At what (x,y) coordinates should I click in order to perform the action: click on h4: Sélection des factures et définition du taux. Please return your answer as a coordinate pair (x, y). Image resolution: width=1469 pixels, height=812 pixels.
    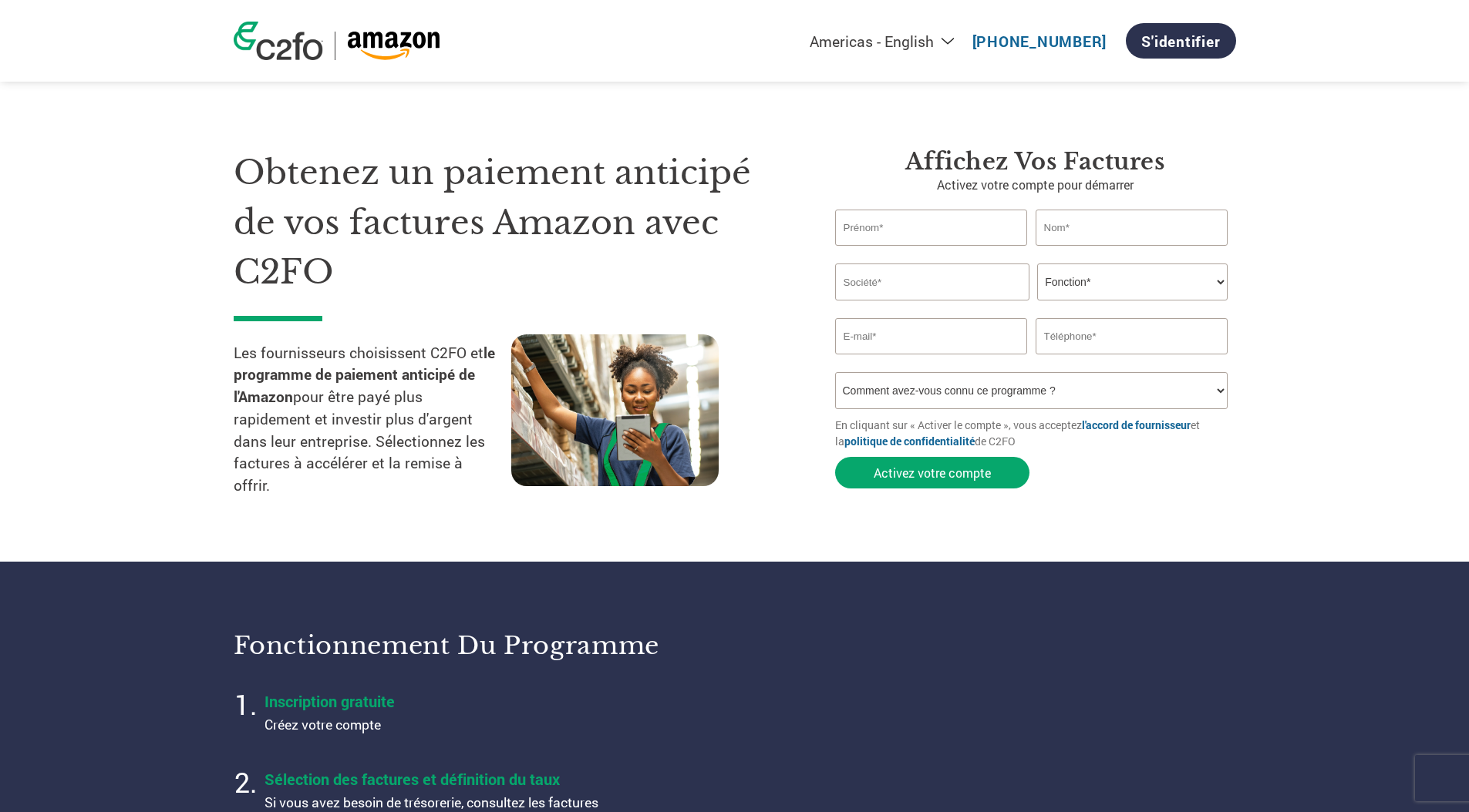
    Looking at the image, I should click on (457, 779).